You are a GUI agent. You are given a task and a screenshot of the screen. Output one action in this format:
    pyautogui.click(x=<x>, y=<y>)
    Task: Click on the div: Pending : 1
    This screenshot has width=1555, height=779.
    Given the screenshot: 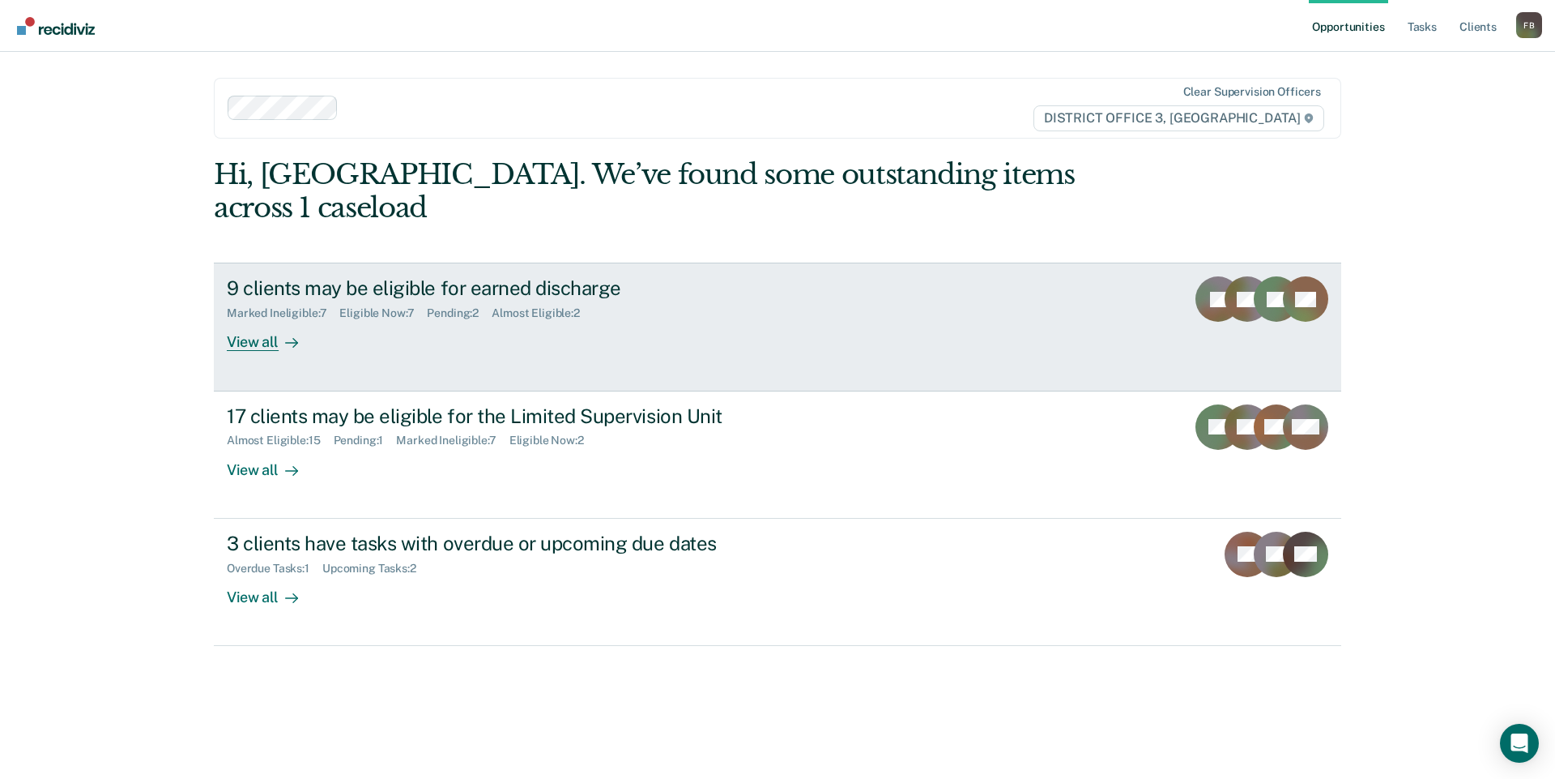 What is the action you would take?
    pyautogui.click(x=365, y=440)
    